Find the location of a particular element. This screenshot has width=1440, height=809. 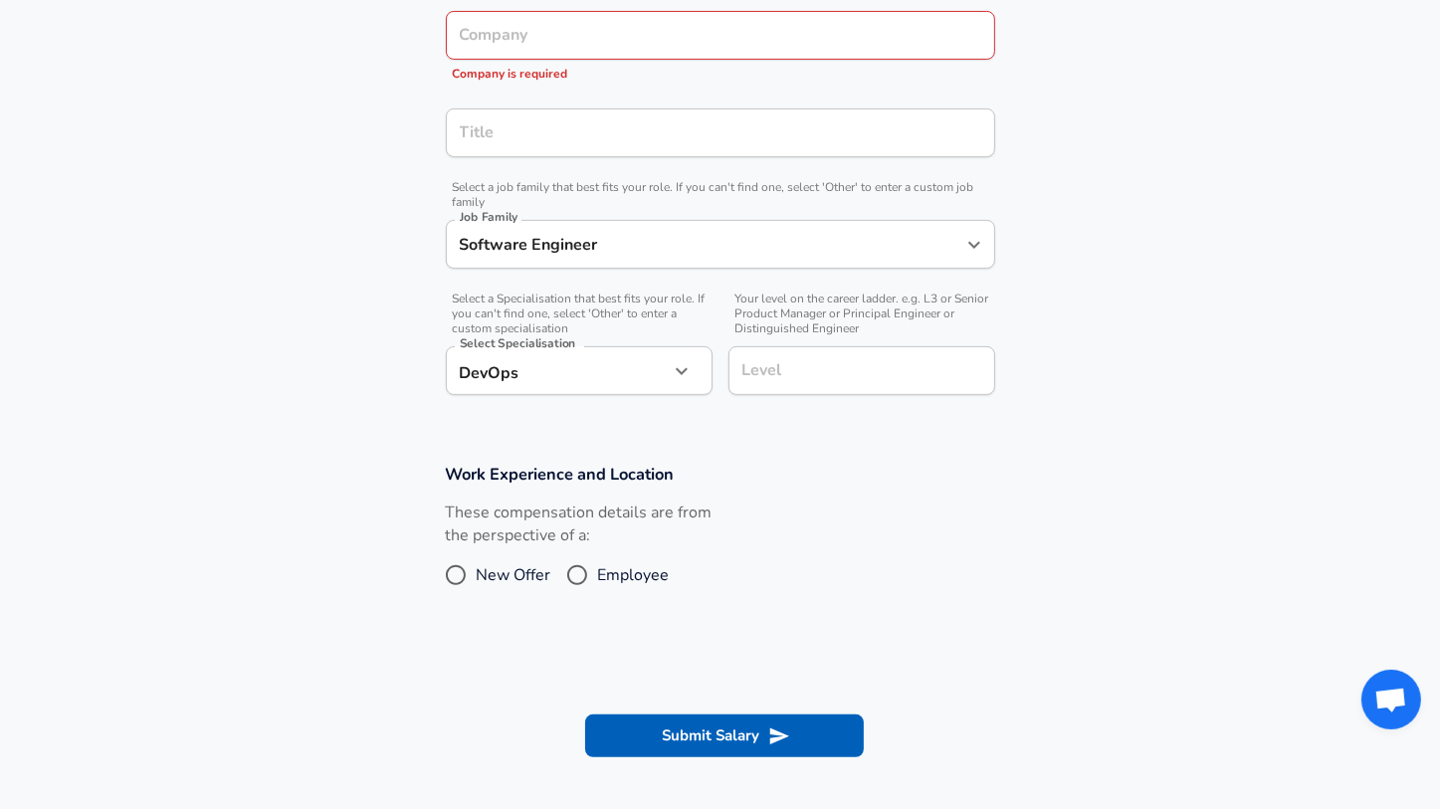

span: New Offer is located at coordinates (514, 575).